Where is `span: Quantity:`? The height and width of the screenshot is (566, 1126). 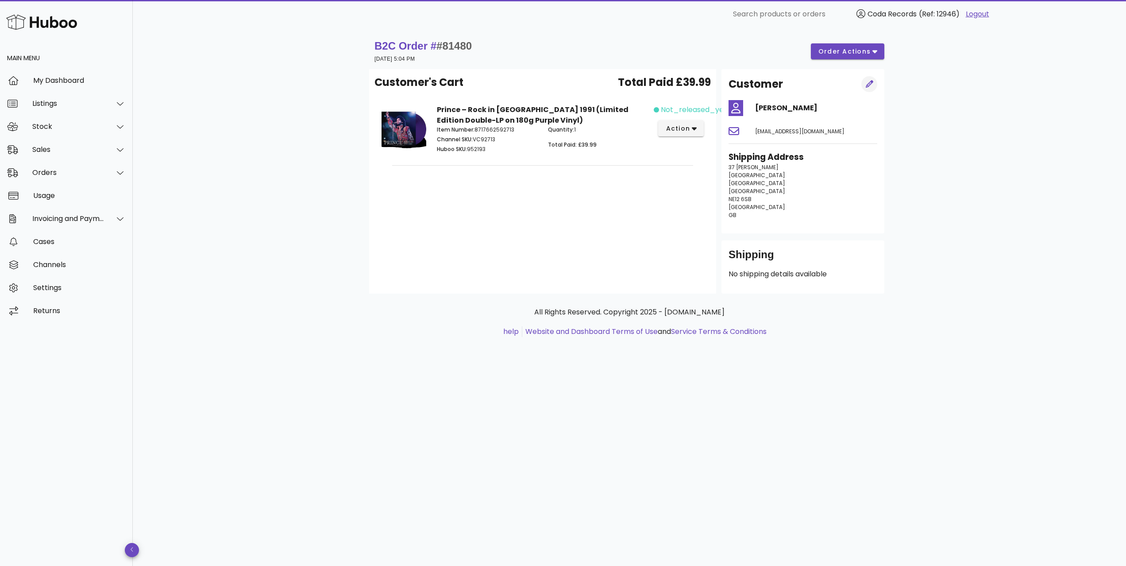
span: Quantity: is located at coordinates (561, 129).